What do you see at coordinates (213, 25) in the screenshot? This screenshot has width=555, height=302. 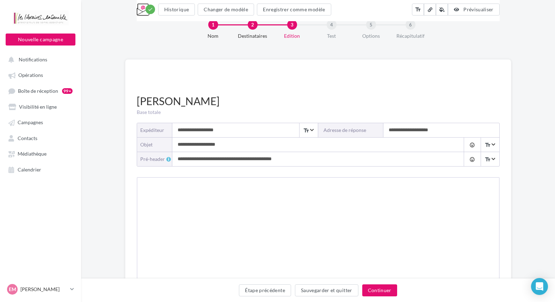 I see `div: 1` at bounding box center [213, 25].